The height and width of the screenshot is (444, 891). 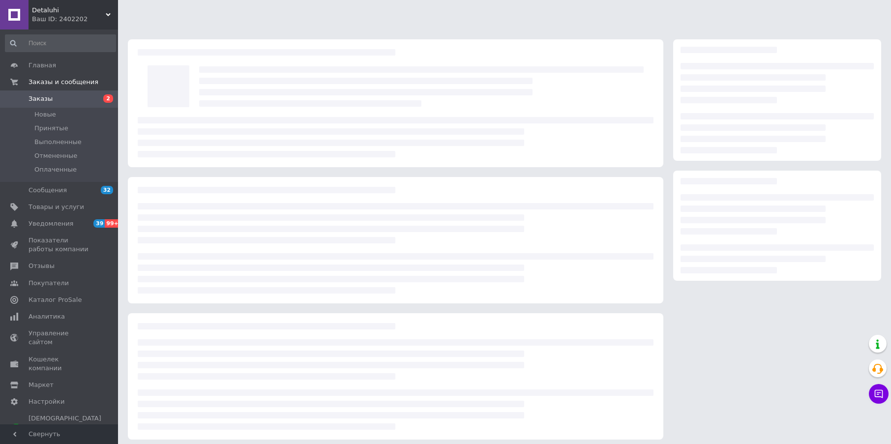 What do you see at coordinates (99, 223) in the screenshot?
I see `span: 39` at bounding box center [99, 223].